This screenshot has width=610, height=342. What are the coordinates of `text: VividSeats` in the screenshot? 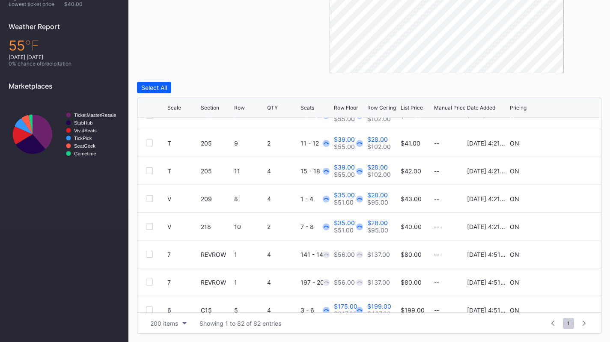 It's located at (85, 131).